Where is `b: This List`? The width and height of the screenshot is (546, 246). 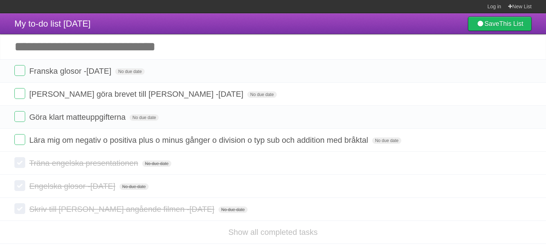 b: This List is located at coordinates (511, 24).